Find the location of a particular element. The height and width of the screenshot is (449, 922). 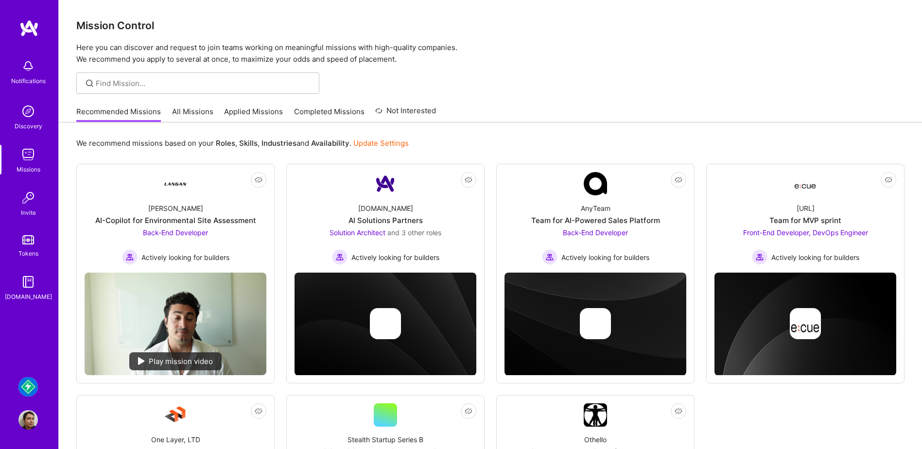

a: User Avatar is located at coordinates (28, 420).